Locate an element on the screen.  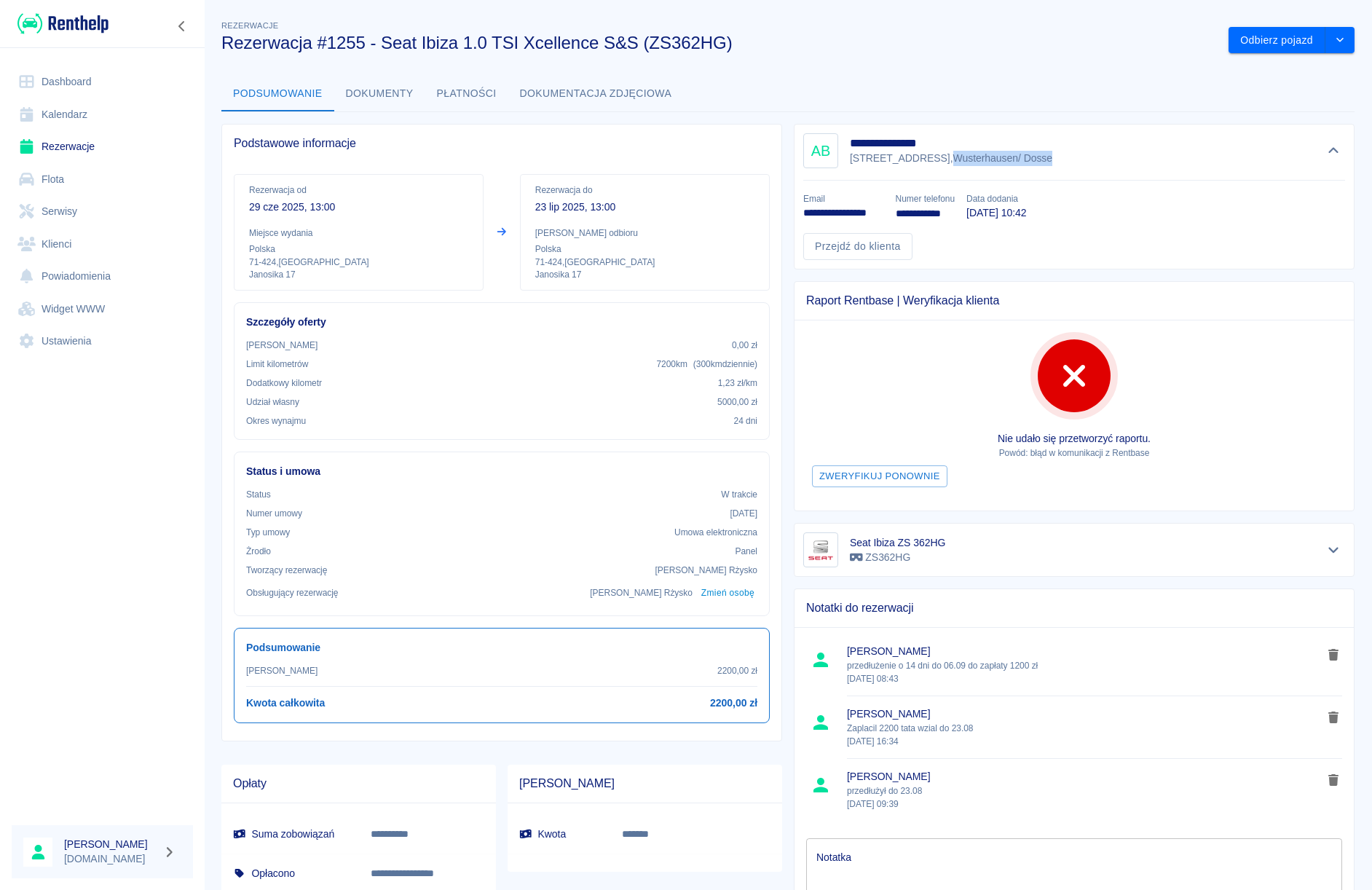
button: Pokaż szczegóły is located at coordinates (1333, 550).